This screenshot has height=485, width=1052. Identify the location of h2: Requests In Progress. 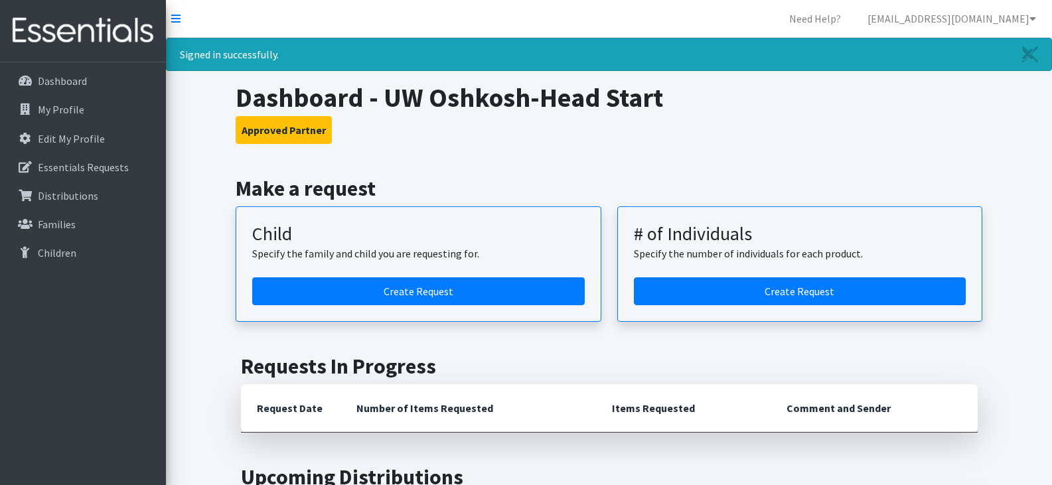
(609, 366).